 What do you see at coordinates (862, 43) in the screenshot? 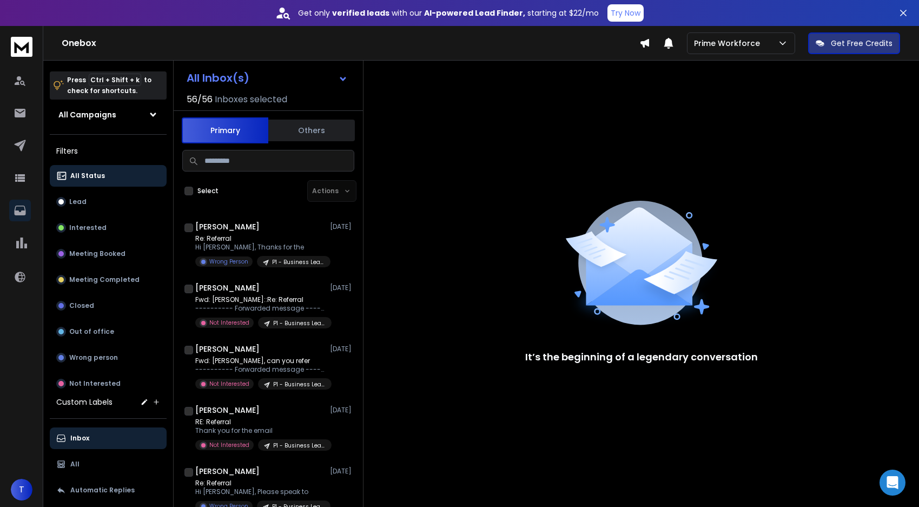
I see `p: Get Free Credits` at bounding box center [862, 43].